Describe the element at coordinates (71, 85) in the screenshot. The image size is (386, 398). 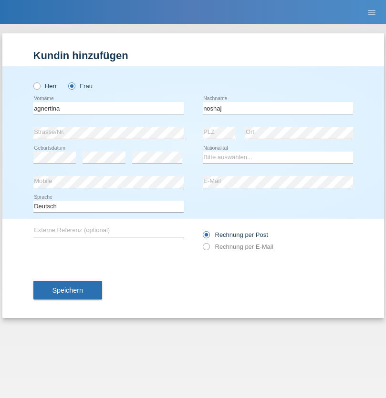
I see `input: Frau` at that location.